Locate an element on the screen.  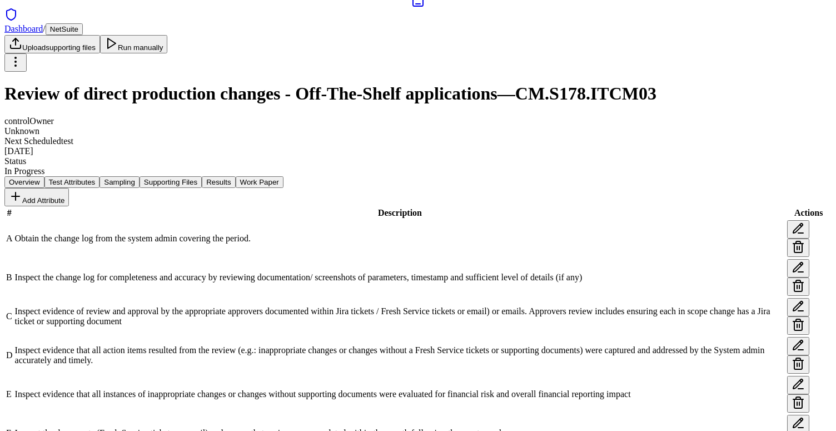
span: Inspect evidence of review and approval by the appropriate approvers documented within Jira ticke... is located at coordinates (392, 316).